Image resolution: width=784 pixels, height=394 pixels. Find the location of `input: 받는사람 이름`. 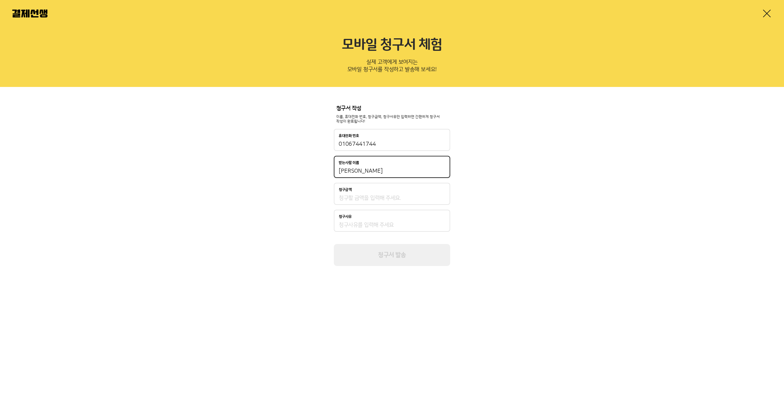

input: 받는사람 이름 is located at coordinates (392, 171).